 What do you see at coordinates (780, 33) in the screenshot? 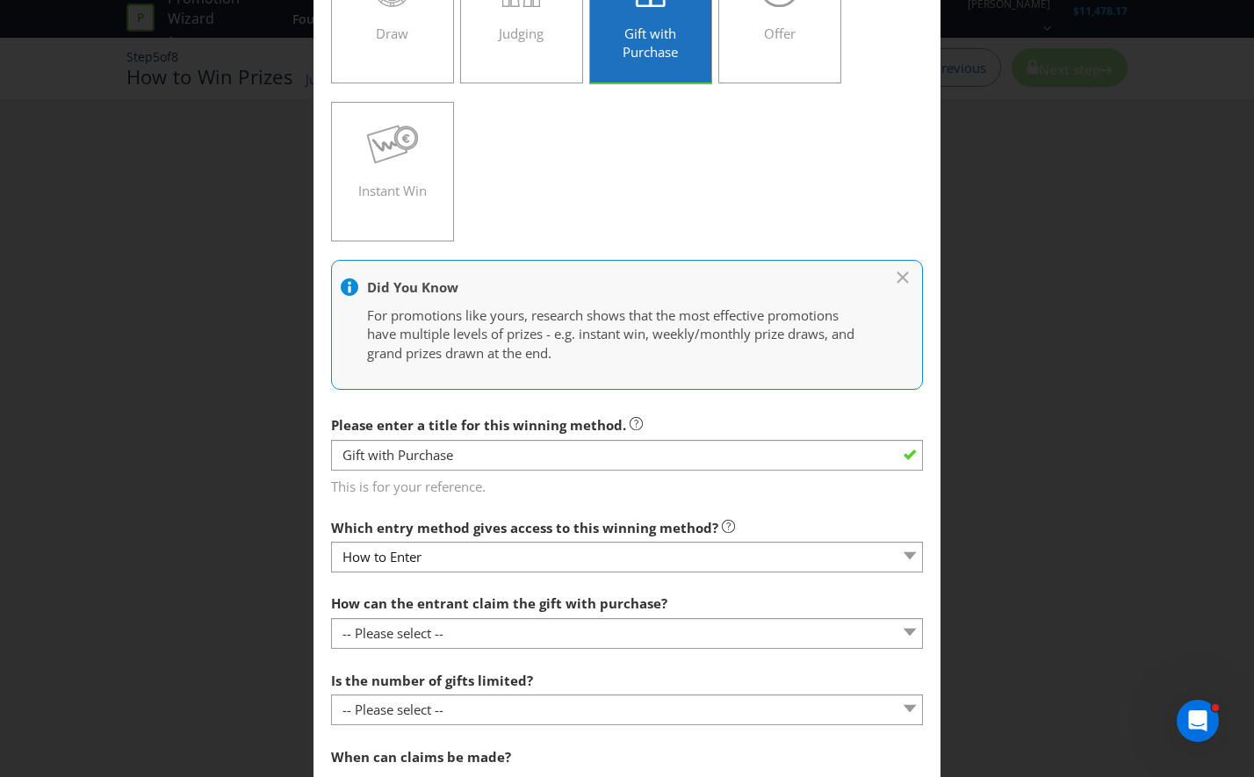
I see `span: Offer` at bounding box center [780, 33].